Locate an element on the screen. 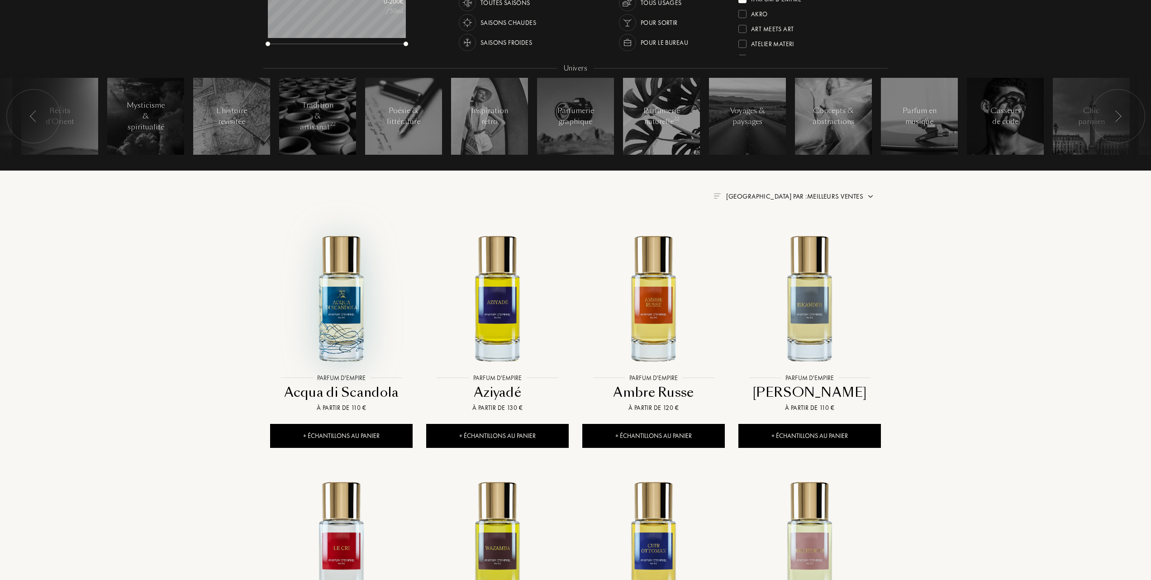  img: filter_by.png is located at coordinates (717, 196).